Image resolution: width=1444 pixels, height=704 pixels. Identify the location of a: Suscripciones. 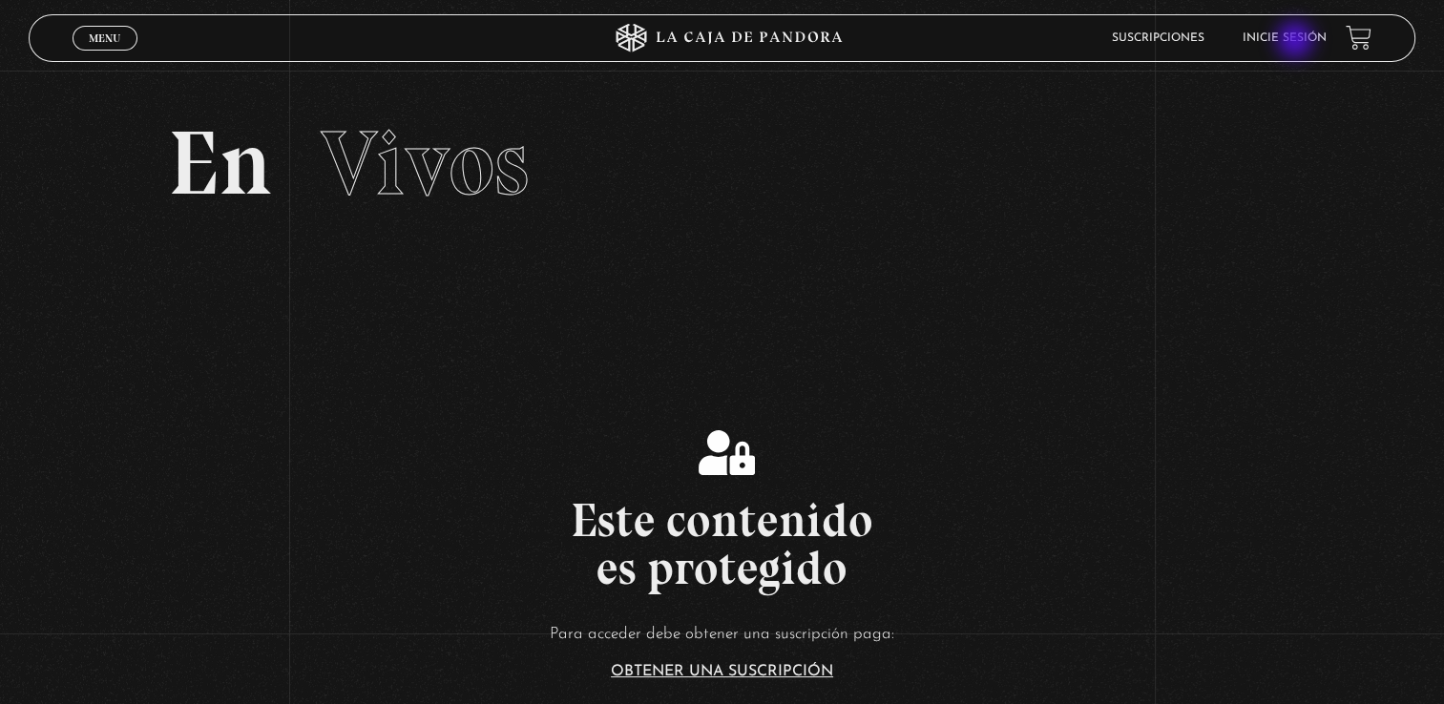
(1158, 38).